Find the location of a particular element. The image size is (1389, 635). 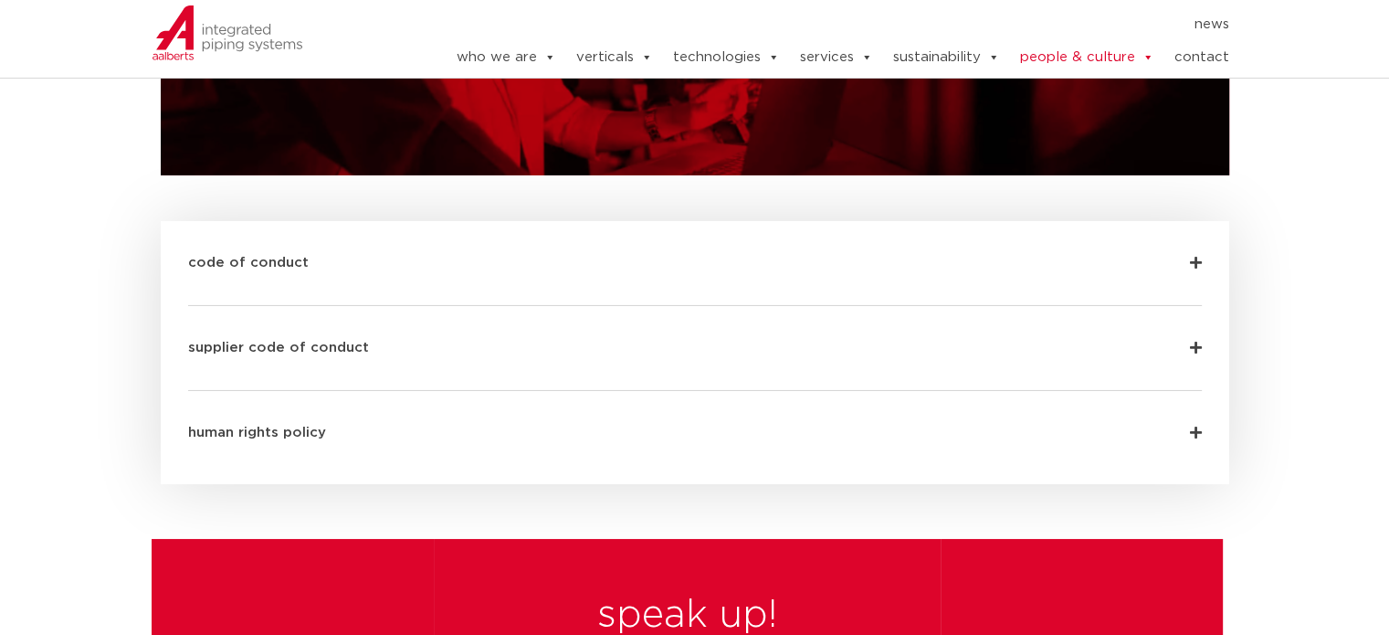

a: verticals is located at coordinates (614, 58).